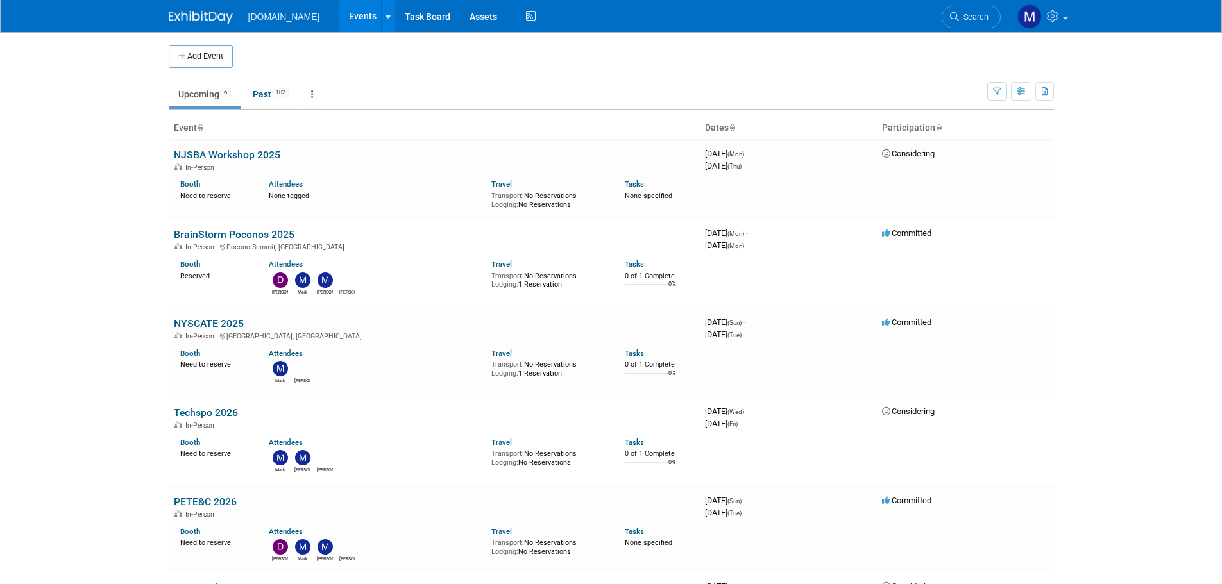 This screenshot has height=584, width=1222. Describe the element at coordinates (971, 17) in the screenshot. I see `a: Search` at that location.